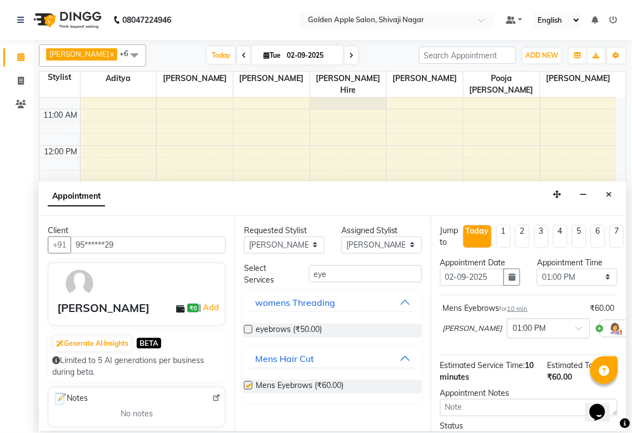 This screenshot has width=632, height=433. I want to click on span: No notes, so click(137, 415).